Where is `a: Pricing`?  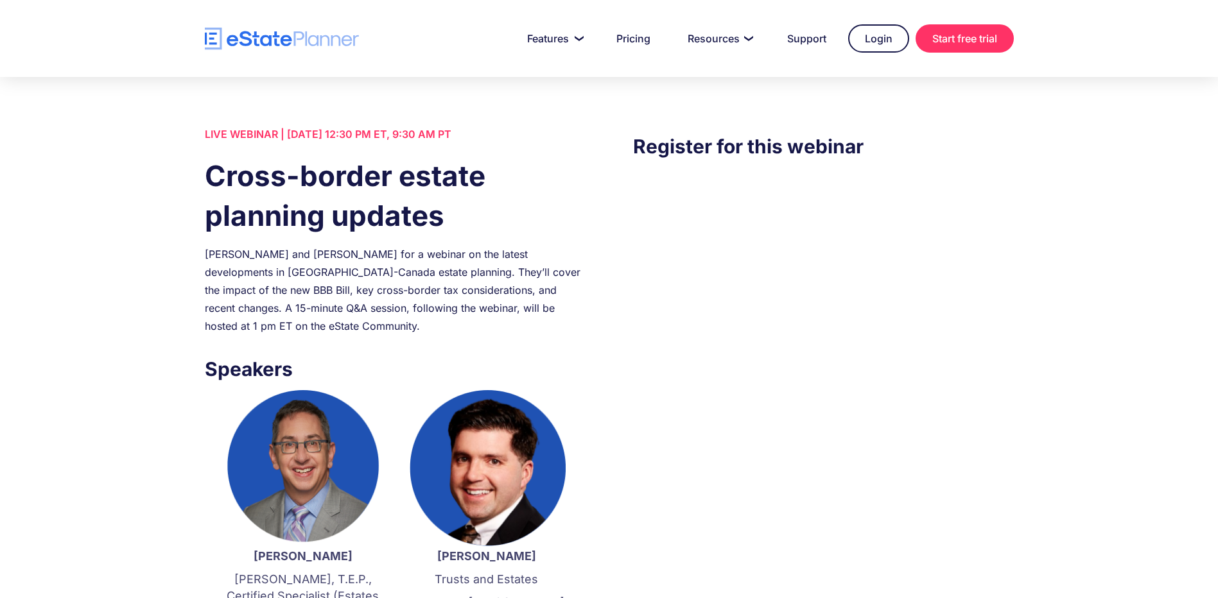
a: Pricing is located at coordinates (633, 39).